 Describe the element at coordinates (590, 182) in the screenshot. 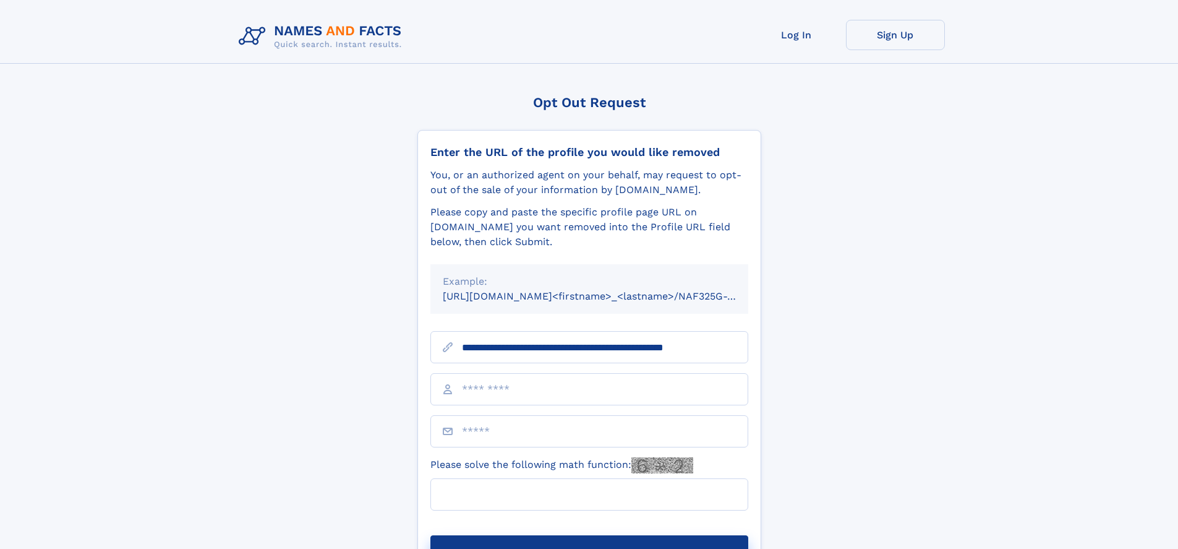

I see `div: You, or an authorized agent on your behalf, may request to opt-out of the sale of your informatio...` at that location.